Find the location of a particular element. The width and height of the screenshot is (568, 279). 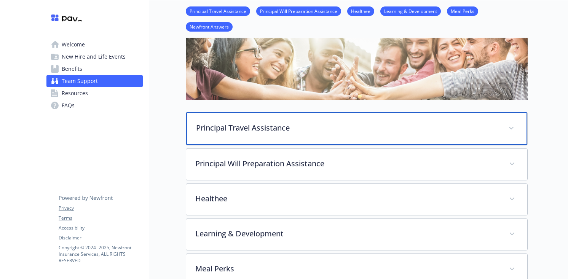

a: Learning & Development is located at coordinates (410, 11).